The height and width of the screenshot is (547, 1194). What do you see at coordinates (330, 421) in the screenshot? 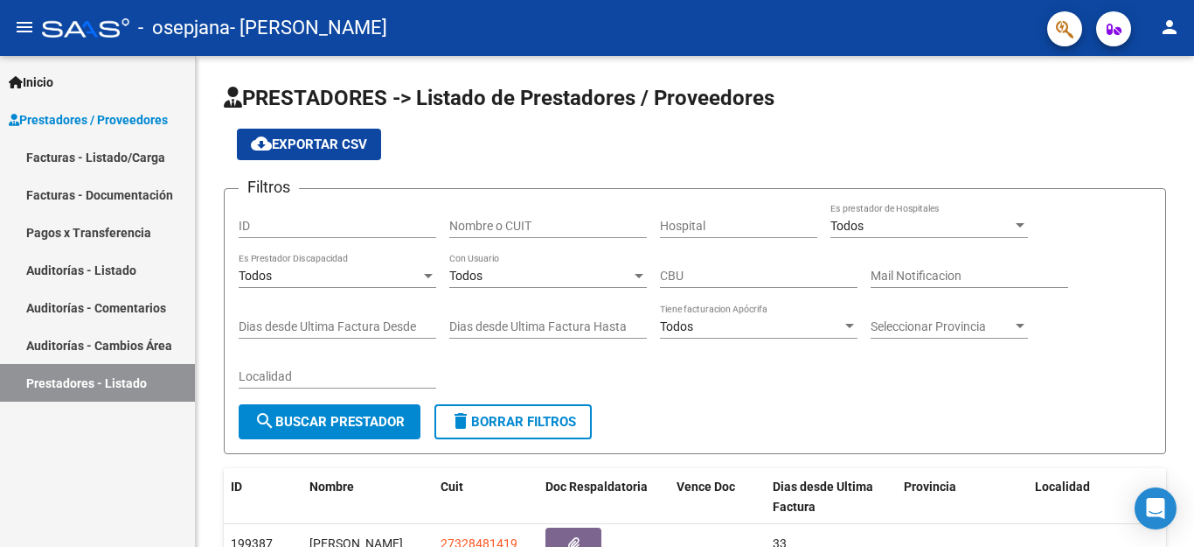
I see `span: Buscar Prestador` at bounding box center [330, 421].